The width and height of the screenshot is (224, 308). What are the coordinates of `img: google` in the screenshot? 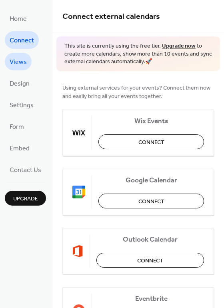 It's located at (79, 192).